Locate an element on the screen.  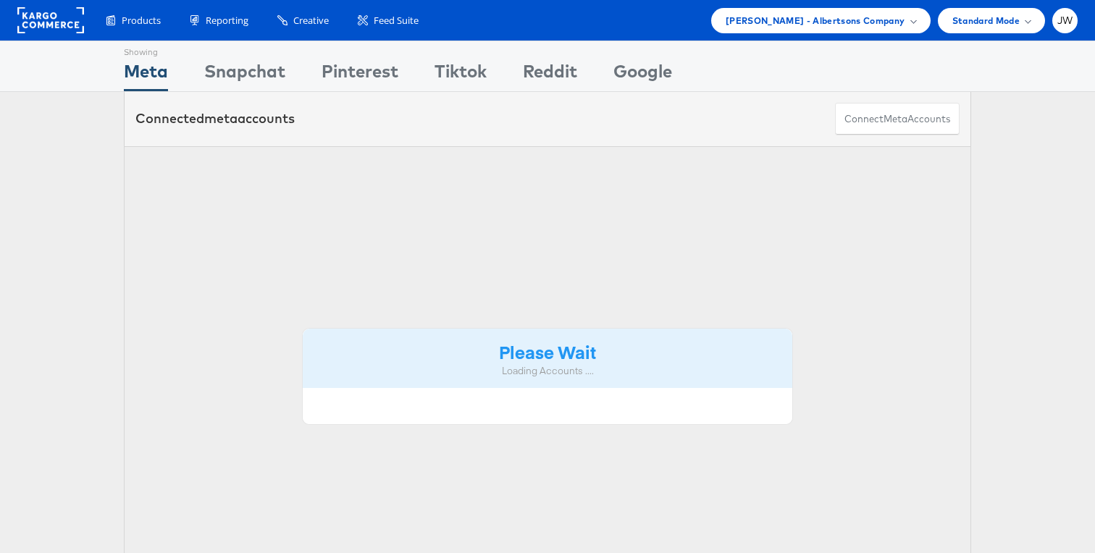
div: Reddit is located at coordinates (550, 75).